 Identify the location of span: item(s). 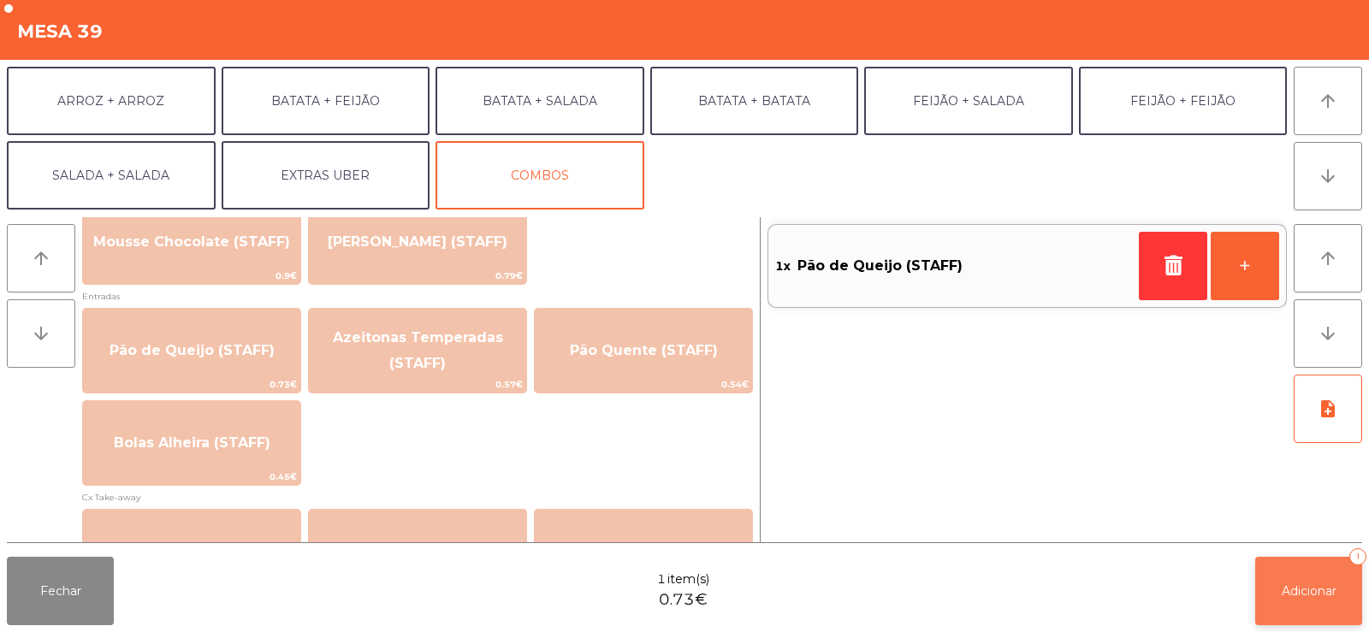
(688, 579).